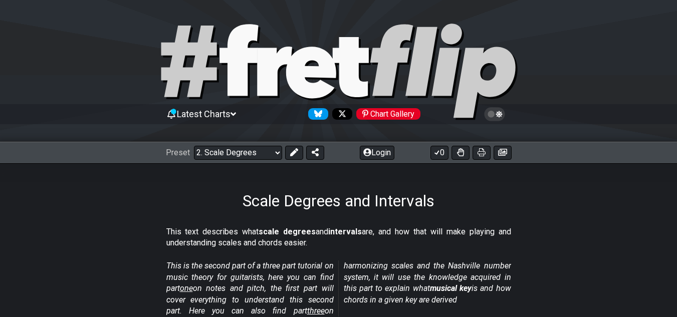  What do you see at coordinates (377, 153) in the screenshot?
I see `button: Login` at bounding box center [377, 153].